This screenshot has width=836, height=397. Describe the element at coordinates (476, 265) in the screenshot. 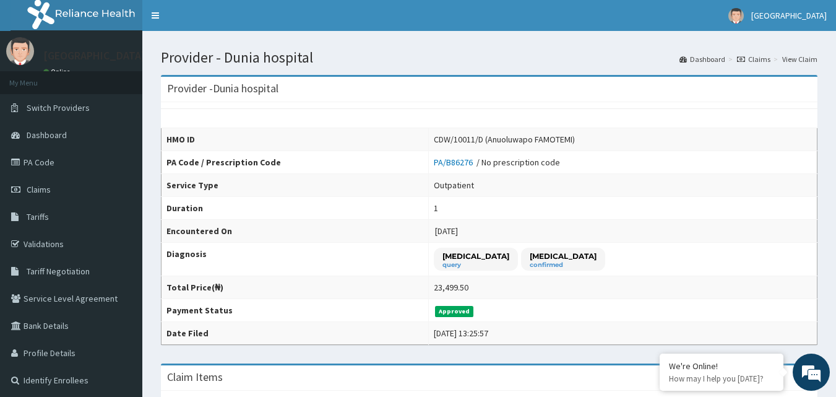

I see `small: query` at that location.